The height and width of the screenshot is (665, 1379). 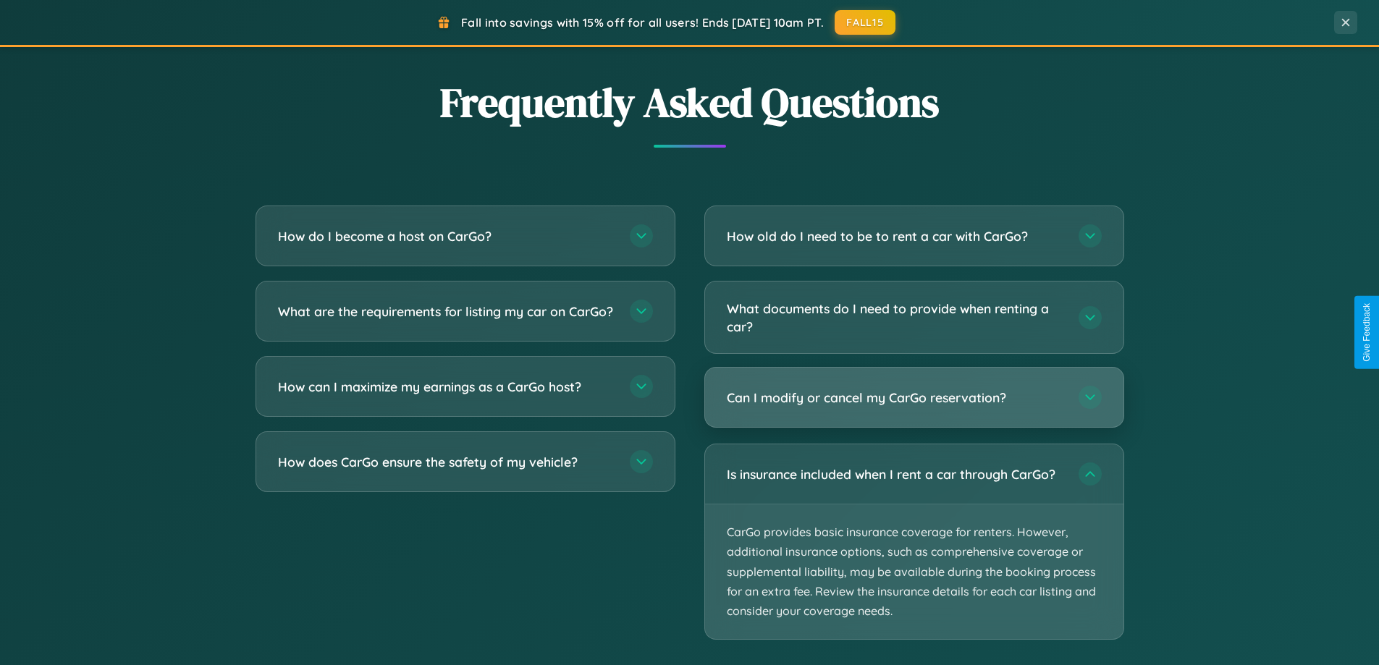 What do you see at coordinates (895, 397) in the screenshot?
I see `h3: Can I modify or cancel my CarGo reservation?` at bounding box center [895, 397].